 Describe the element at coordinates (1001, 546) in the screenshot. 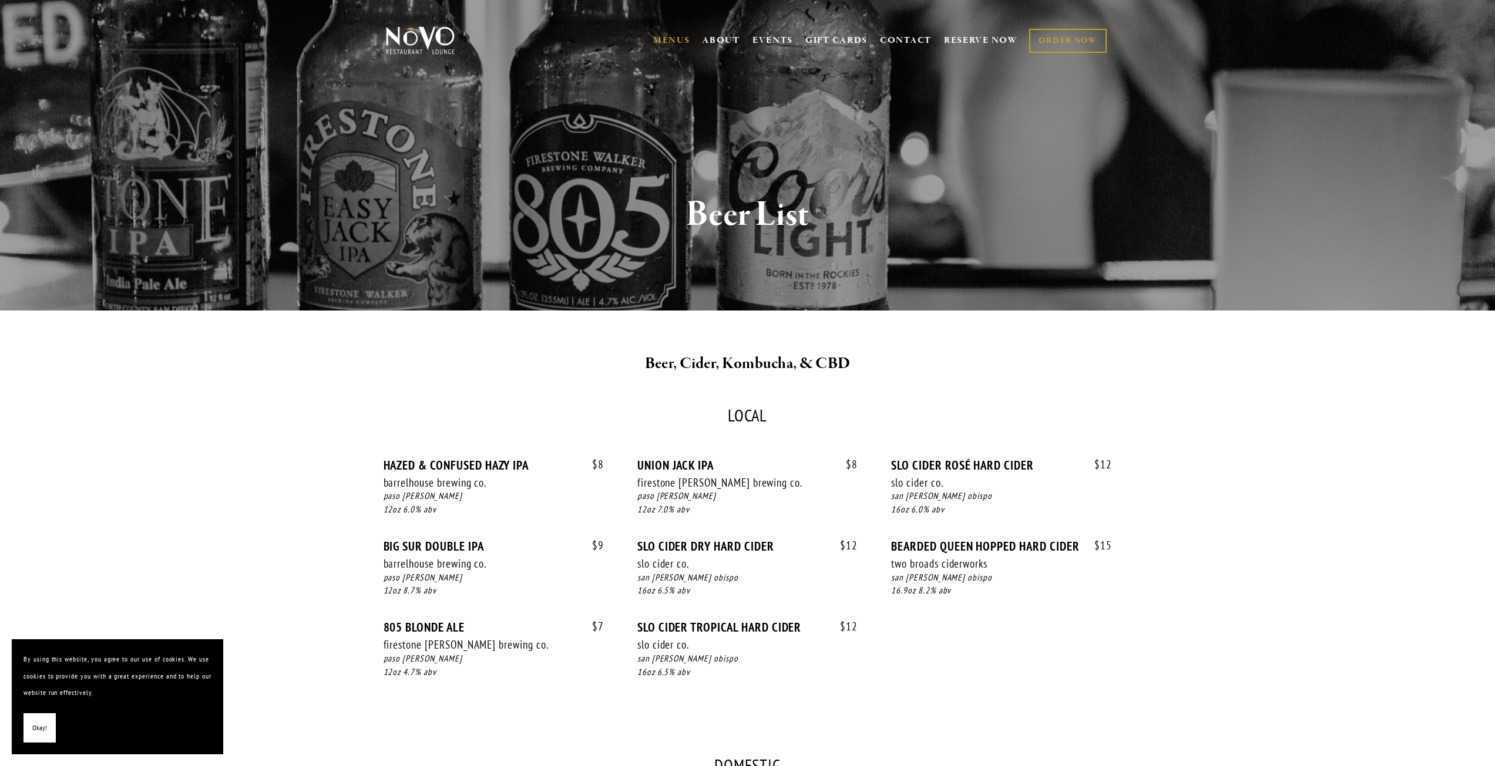

I see `div: BEARDED QUEEN HOPPED HARD CIDER` at that location.